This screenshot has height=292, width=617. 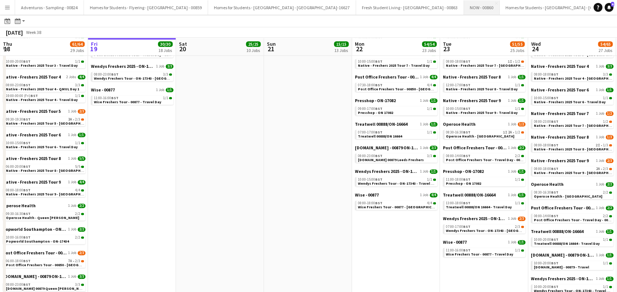 What do you see at coordinates (44, 205) in the screenshot?
I see `a: Operose Health1 Job2/2` at bounding box center [44, 205].